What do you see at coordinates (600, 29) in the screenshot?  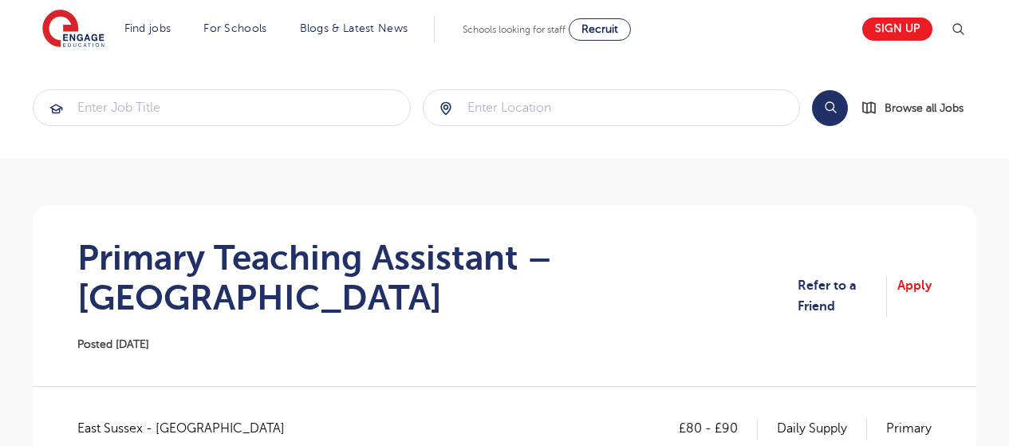 I see `span: Recruit` at bounding box center [600, 29].